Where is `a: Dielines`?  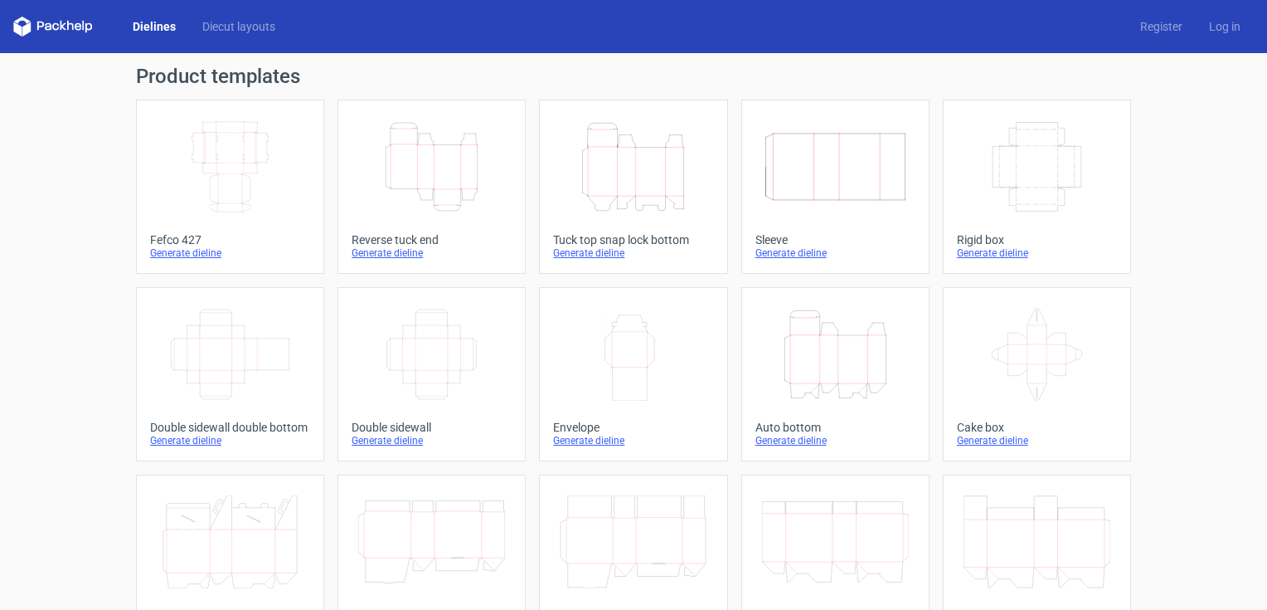 a: Dielines is located at coordinates (154, 27).